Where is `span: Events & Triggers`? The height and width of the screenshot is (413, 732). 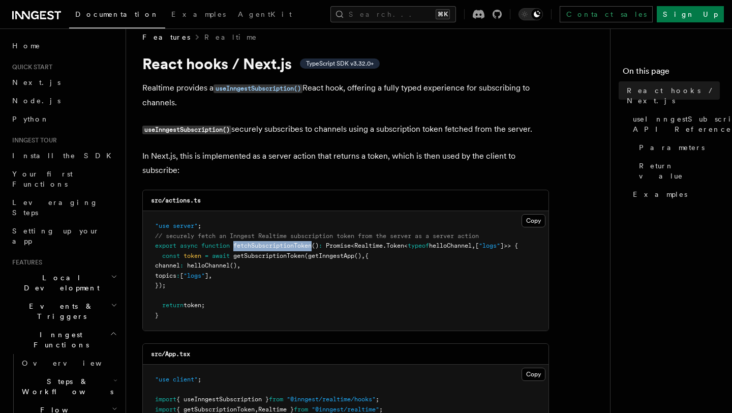 span: Events & Triggers is located at coordinates (59, 311).